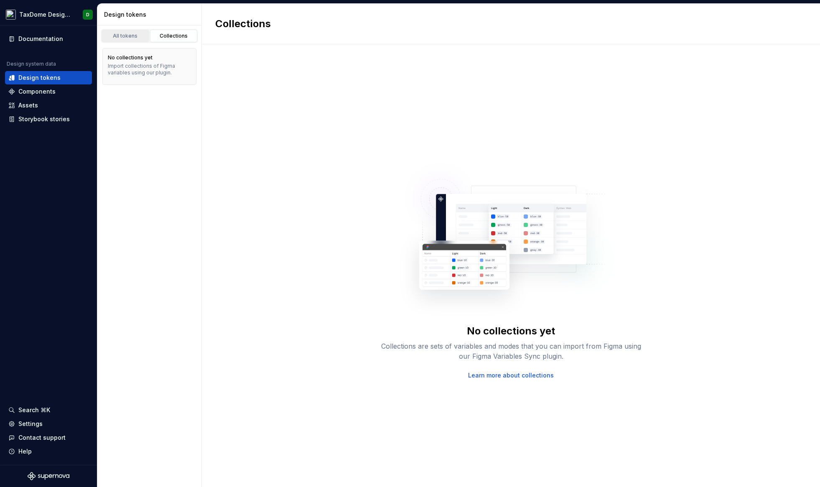 The height and width of the screenshot is (487, 820). Describe the element at coordinates (243, 24) in the screenshot. I see `h2: Collections` at that location.